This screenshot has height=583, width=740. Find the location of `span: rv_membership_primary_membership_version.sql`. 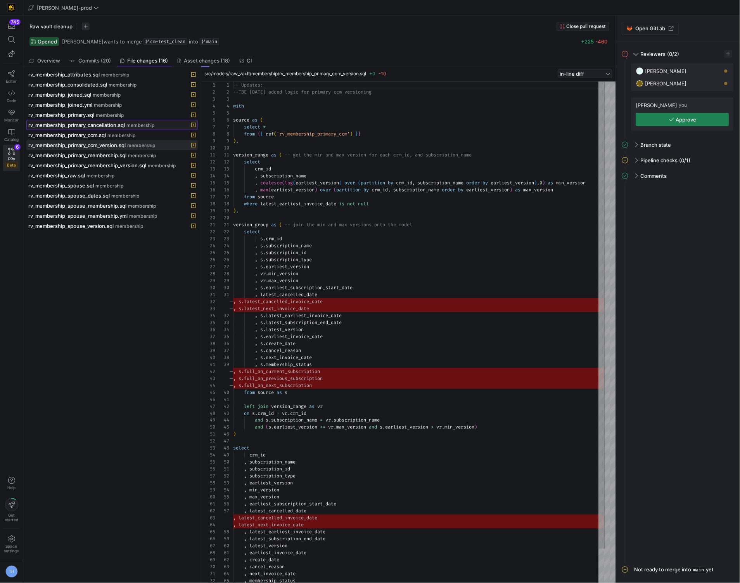

span: rv_membership_primary_membership_version.sql is located at coordinates (87, 165).